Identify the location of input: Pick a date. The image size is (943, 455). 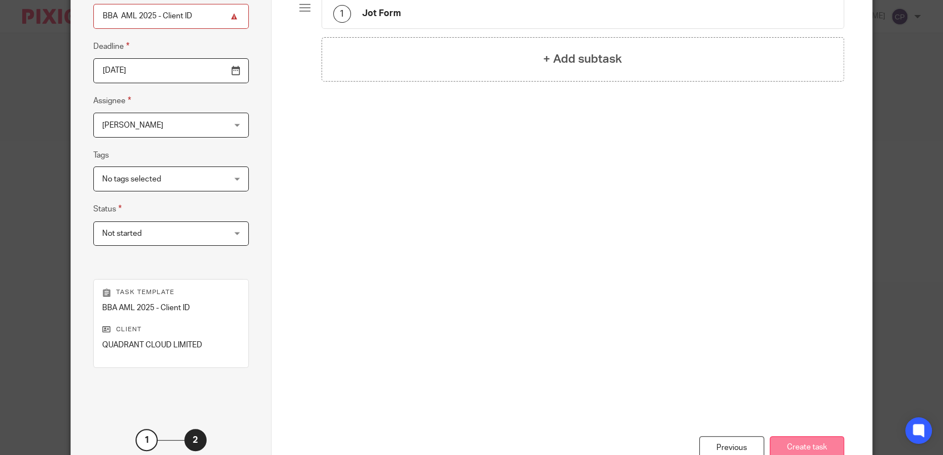
(171, 71).